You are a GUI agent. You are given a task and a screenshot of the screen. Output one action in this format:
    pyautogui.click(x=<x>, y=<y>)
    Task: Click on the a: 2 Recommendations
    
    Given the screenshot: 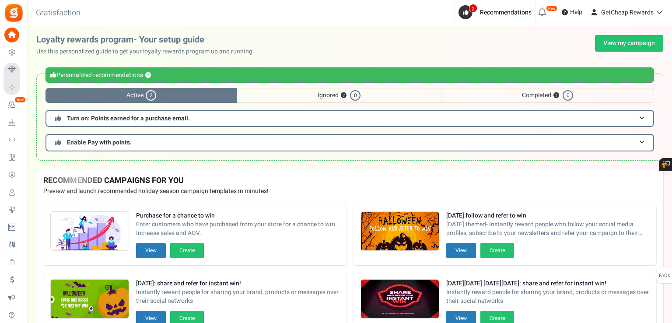 What is the action you would take?
    pyautogui.click(x=496, y=12)
    